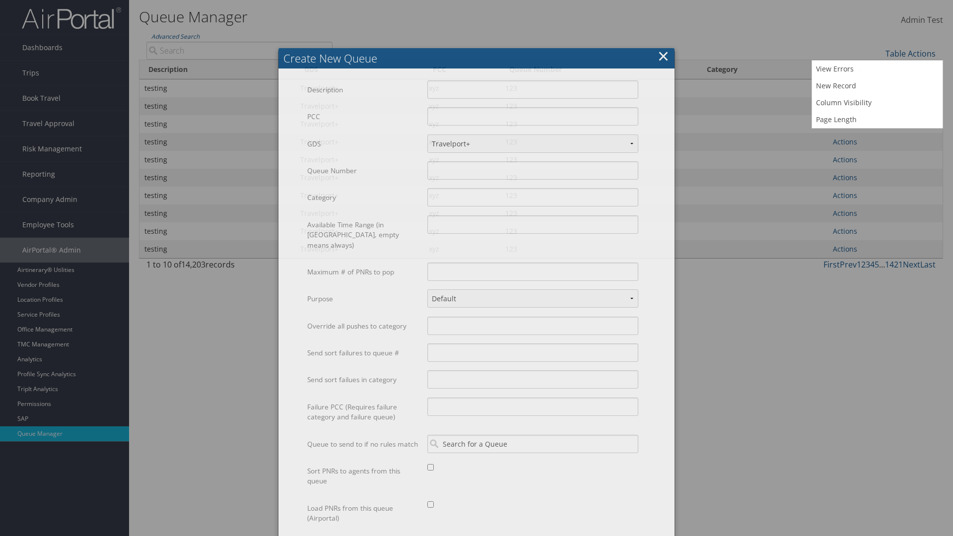  What do you see at coordinates (877, 86) in the screenshot?
I see `a: New Record` at bounding box center [877, 86].